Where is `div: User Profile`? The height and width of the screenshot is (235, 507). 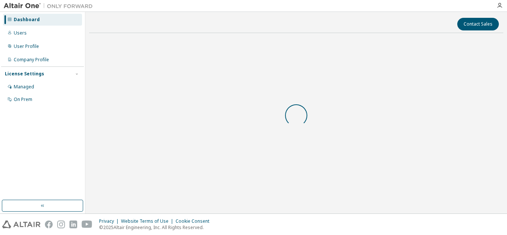
div: User Profile is located at coordinates (26, 46).